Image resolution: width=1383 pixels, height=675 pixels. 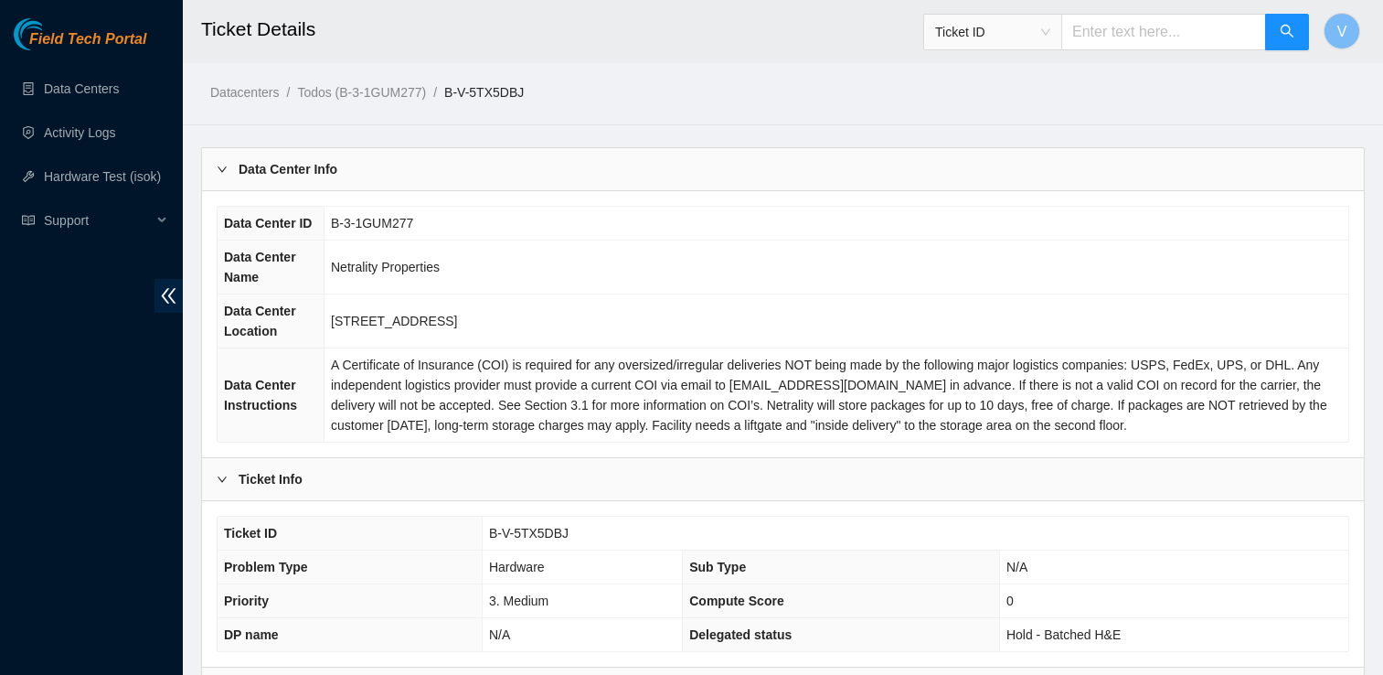 What do you see at coordinates (244, 92) in the screenshot?
I see `a: Datacenters` at bounding box center [244, 92].